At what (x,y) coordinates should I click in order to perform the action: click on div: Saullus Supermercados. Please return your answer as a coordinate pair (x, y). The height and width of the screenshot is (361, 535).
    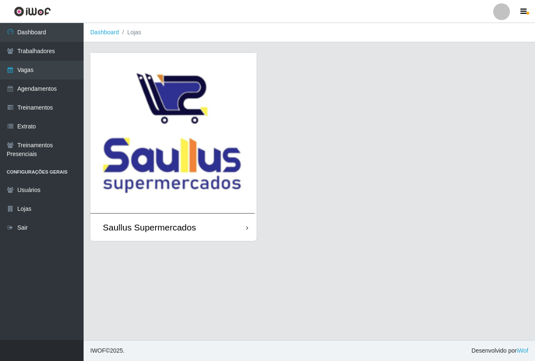
    Looking at the image, I should click on (149, 227).